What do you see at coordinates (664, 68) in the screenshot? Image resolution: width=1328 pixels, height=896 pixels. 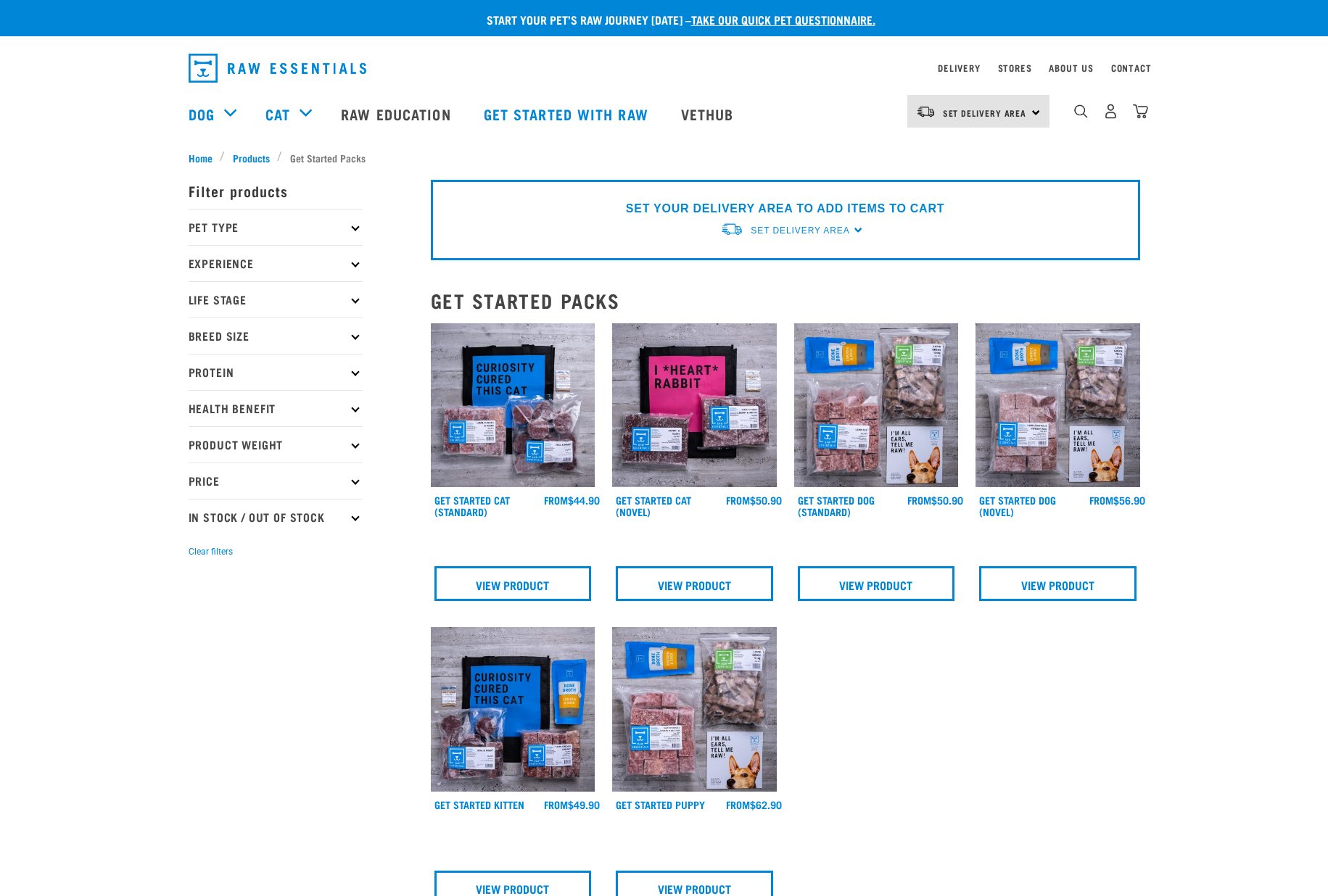 I see `nav: dropdown navigation` at bounding box center [664, 68].